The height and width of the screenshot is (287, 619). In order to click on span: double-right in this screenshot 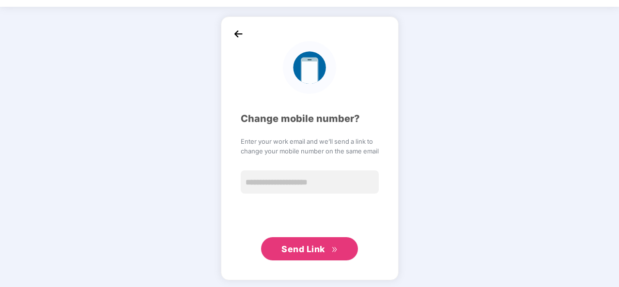, I will do `click(334, 250)`.